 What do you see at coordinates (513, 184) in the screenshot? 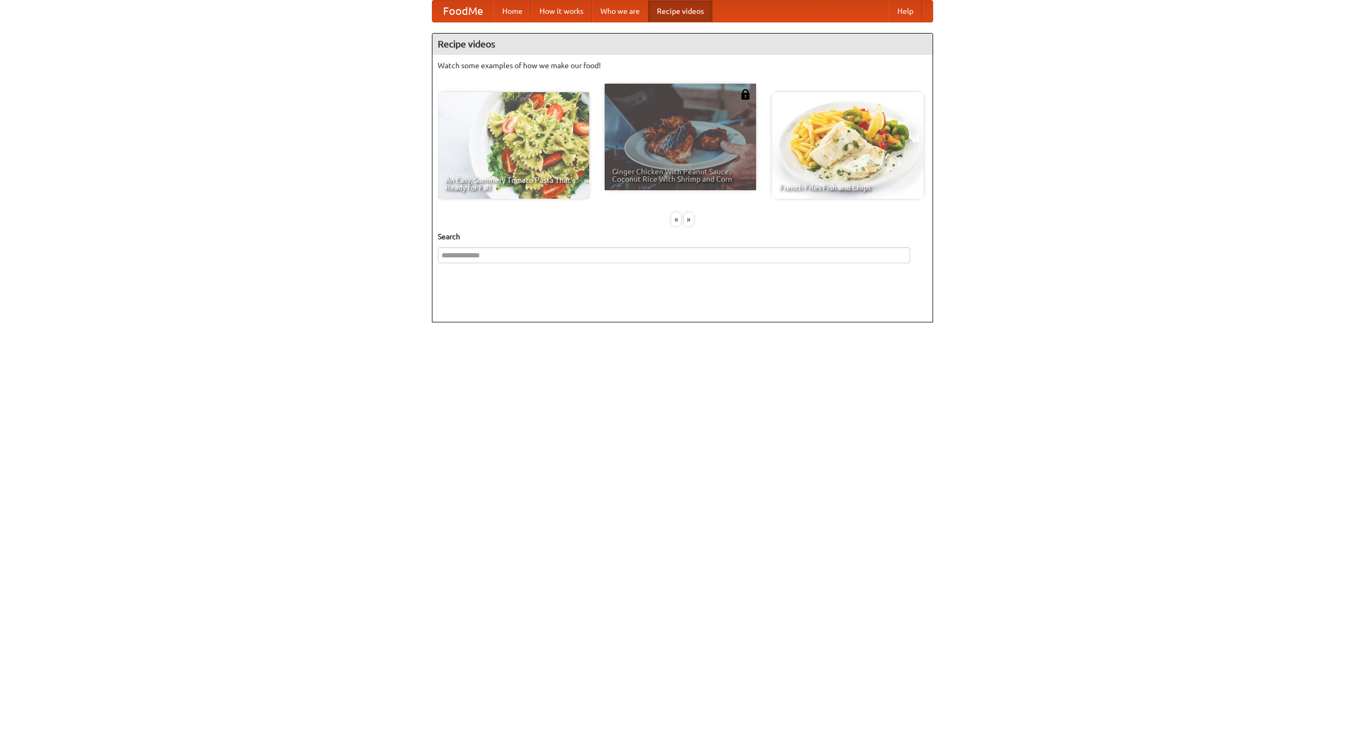
I see `span: An Easy, Summery Tomato Pasta That's Ready for Fall` at bounding box center [513, 184].